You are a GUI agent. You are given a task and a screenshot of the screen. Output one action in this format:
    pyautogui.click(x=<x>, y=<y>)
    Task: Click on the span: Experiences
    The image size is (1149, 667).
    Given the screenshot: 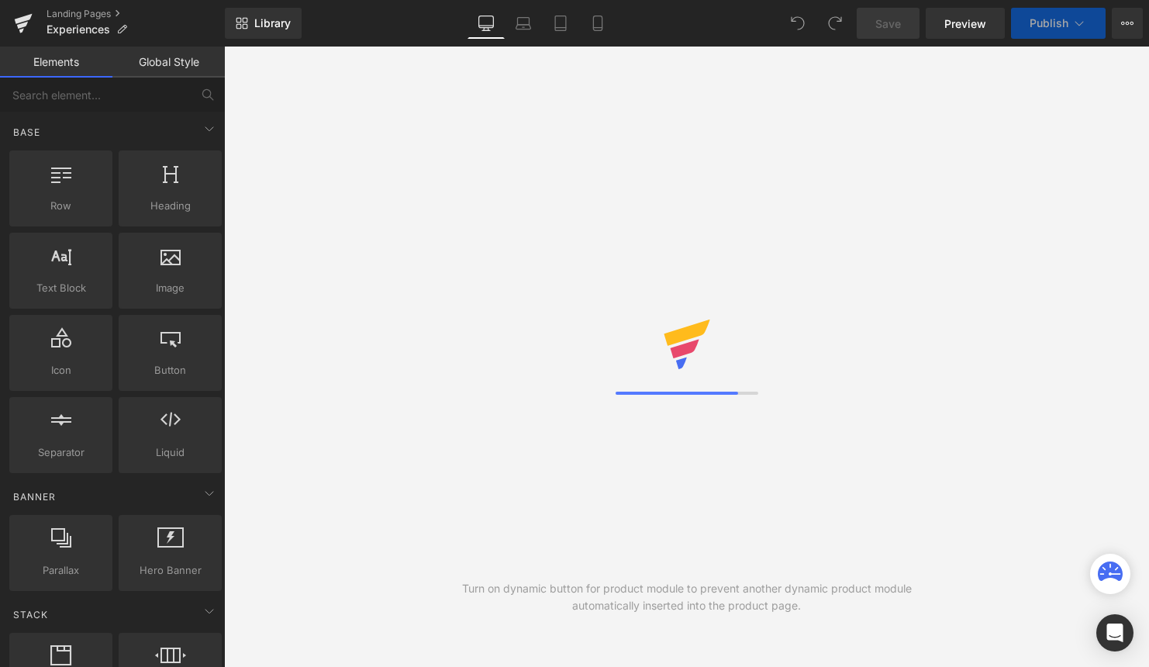 What is the action you would take?
    pyautogui.click(x=78, y=29)
    